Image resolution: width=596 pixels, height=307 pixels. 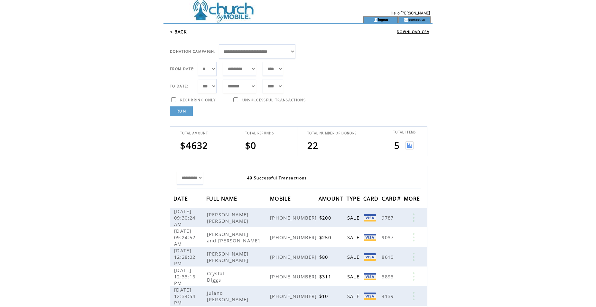 I want to click on a: CARD, so click(x=372, y=198).